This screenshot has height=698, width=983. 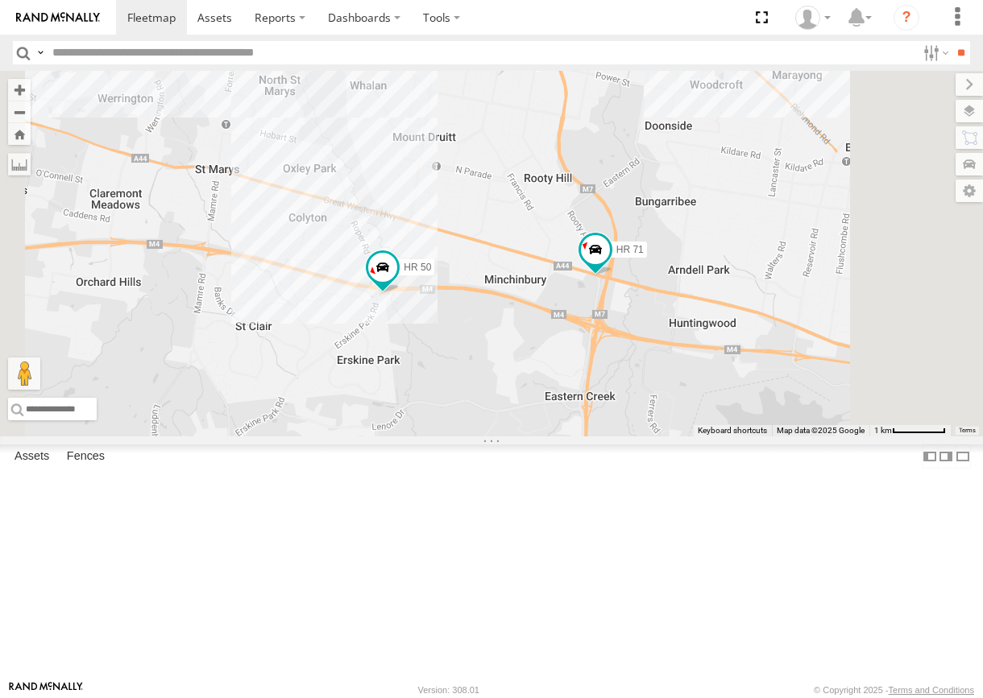 I want to click on button: Zoom Home, so click(x=19, y=134).